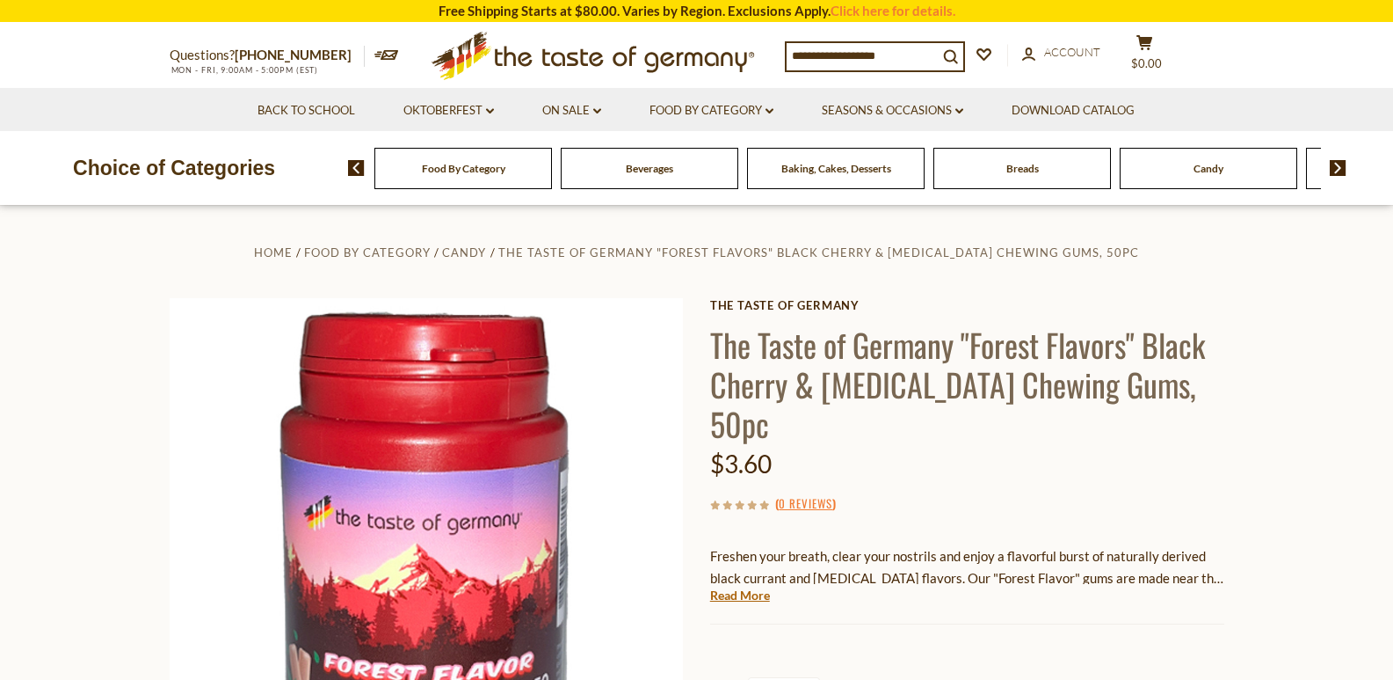 The image size is (1393, 680). I want to click on a: Seasons & Occasions, so click(892, 111).